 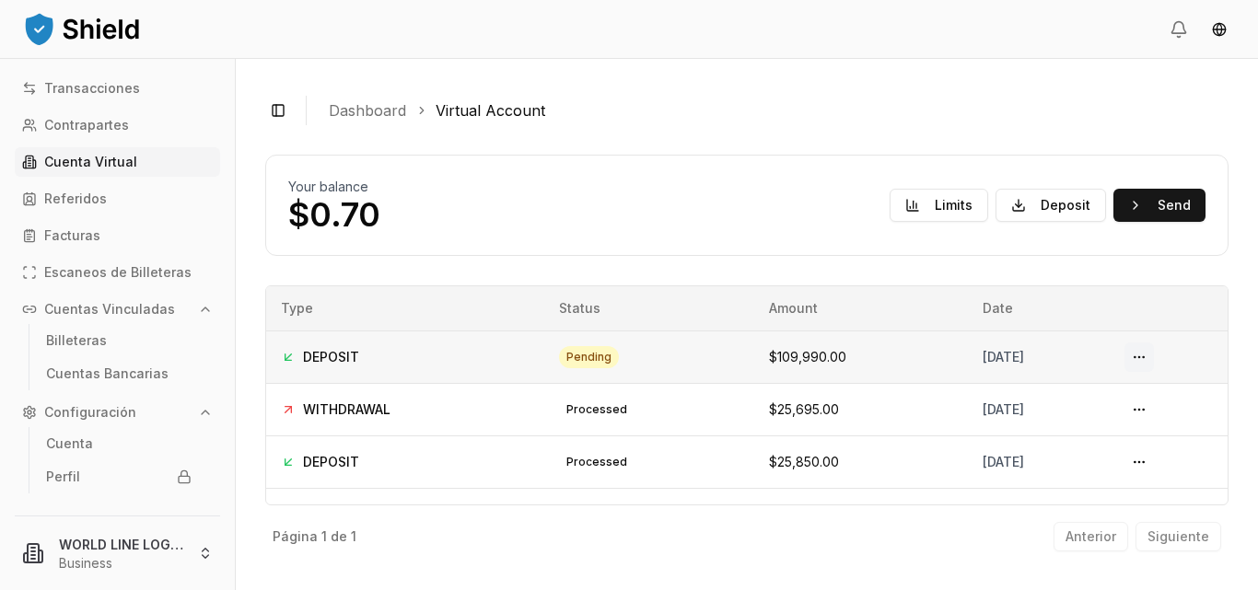 I want to click on p: Contrapartes, so click(x=87, y=125).